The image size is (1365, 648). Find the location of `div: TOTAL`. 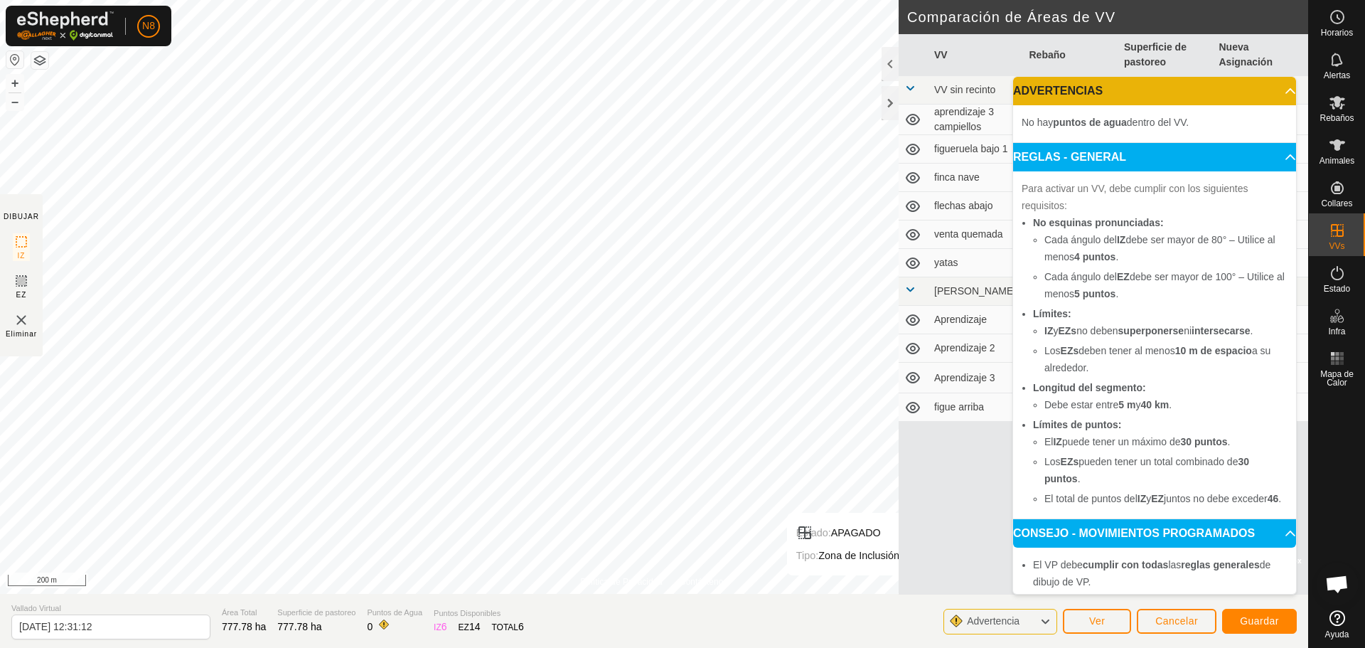

div: TOTAL is located at coordinates (507, 626).